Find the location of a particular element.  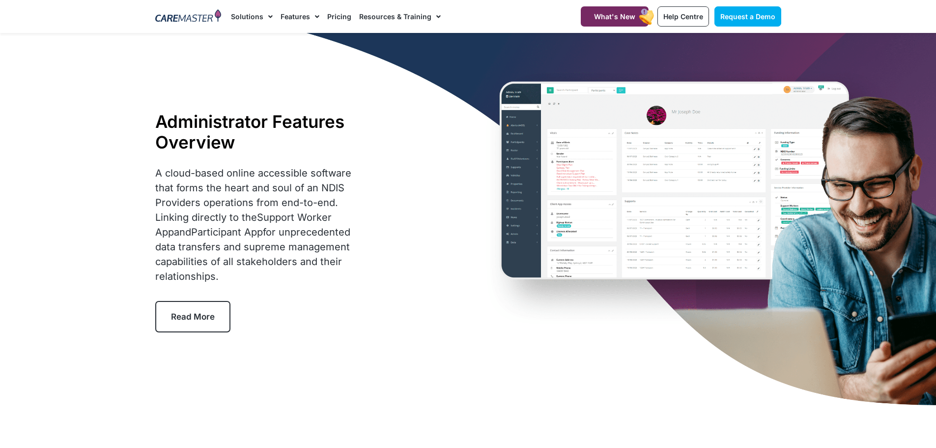

a: Read More is located at coordinates (193, 316).